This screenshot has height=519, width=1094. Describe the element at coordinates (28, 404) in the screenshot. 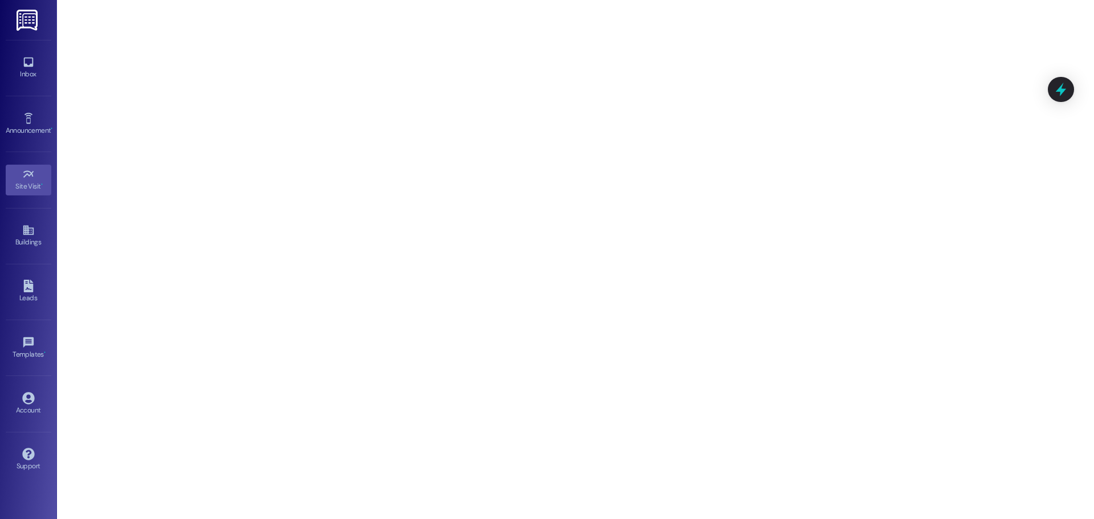

I see `a: Account` at that location.